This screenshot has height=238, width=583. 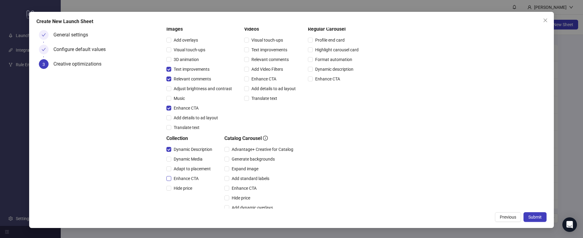 I want to click on span: Add Video Filters, so click(x=267, y=69).